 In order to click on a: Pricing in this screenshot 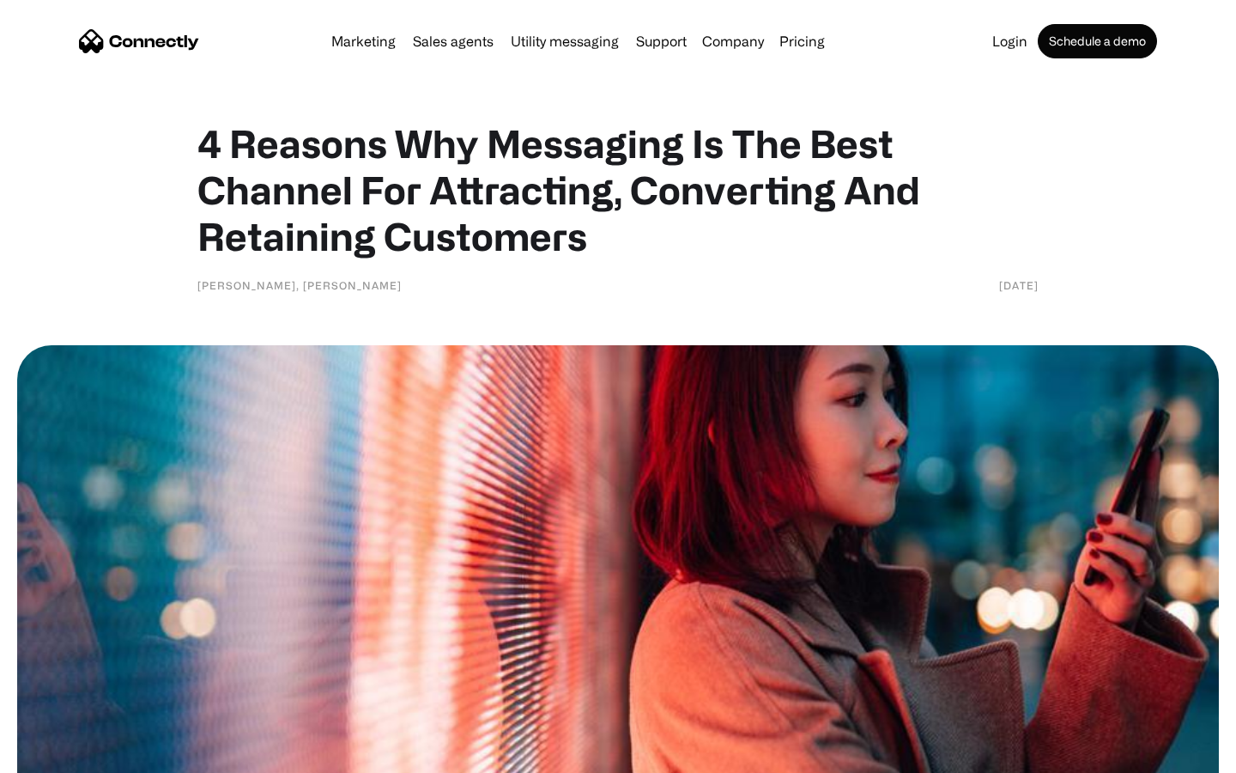, I will do `click(802, 41)`.